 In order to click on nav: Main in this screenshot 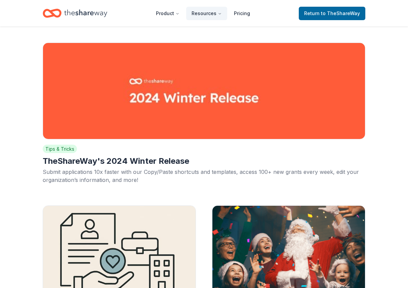, I will do `click(203, 13)`.